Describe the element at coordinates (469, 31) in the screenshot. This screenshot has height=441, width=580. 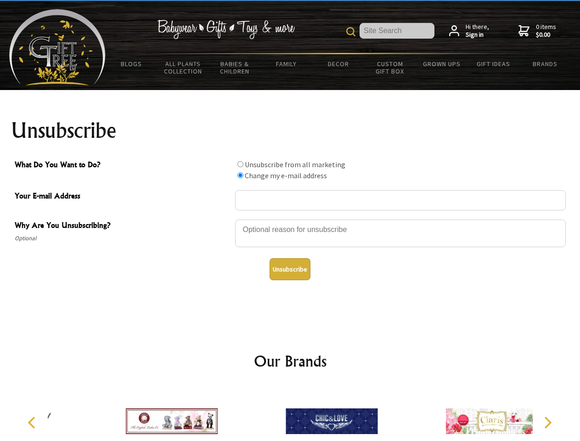
I see `a: Hi there,Sign in` at that location.